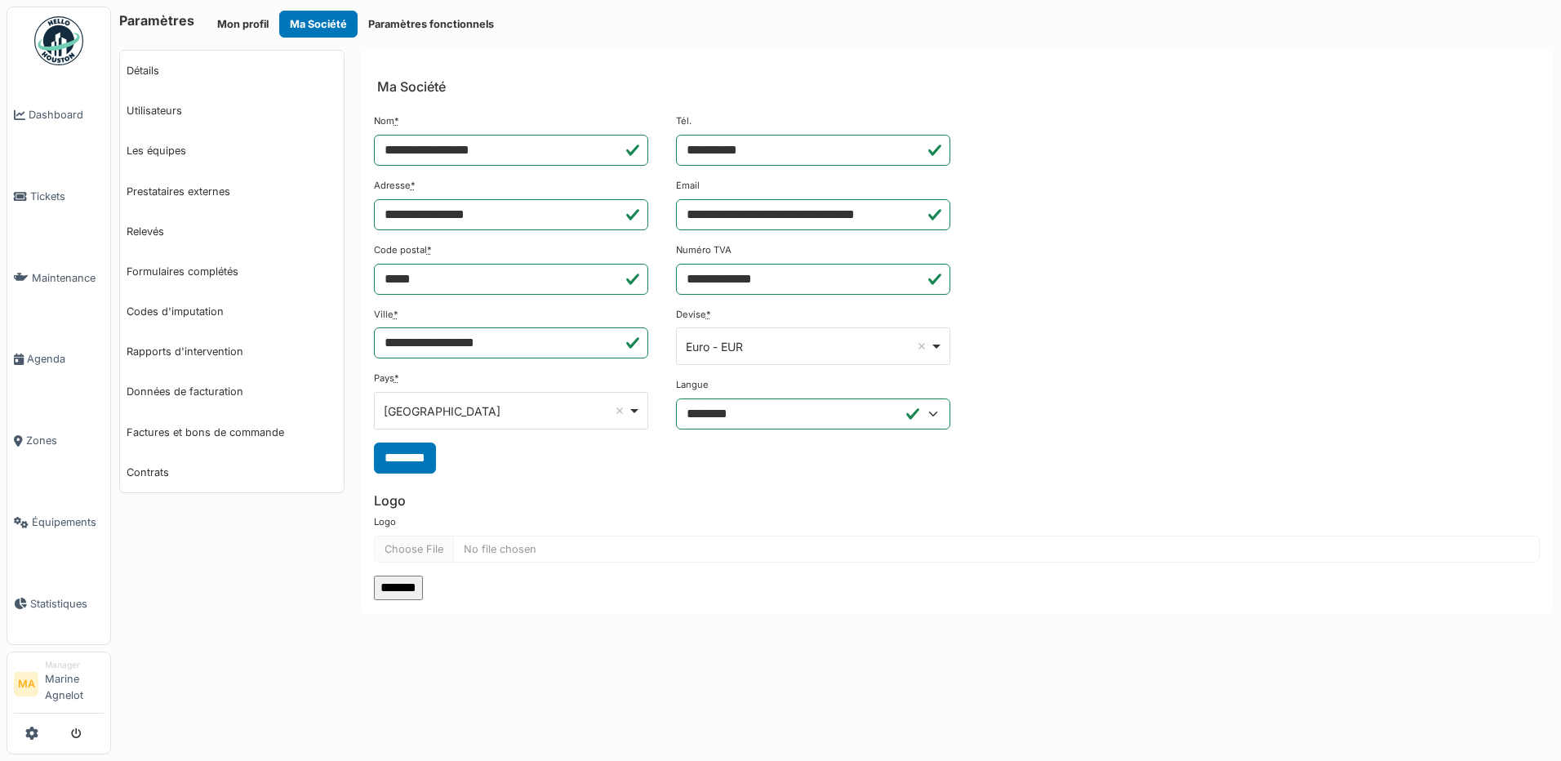 This screenshot has height=761, width=1561. What do you see at coordinates (922, 346) in the screenshot?
I see `button: Remove item: 'EUR'` at bounding box center [922, 346].